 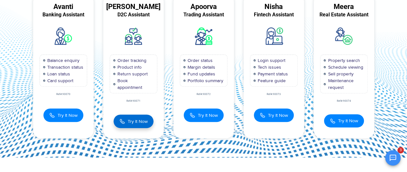 I want to click on span: Order status, so click(x=199, y=60).